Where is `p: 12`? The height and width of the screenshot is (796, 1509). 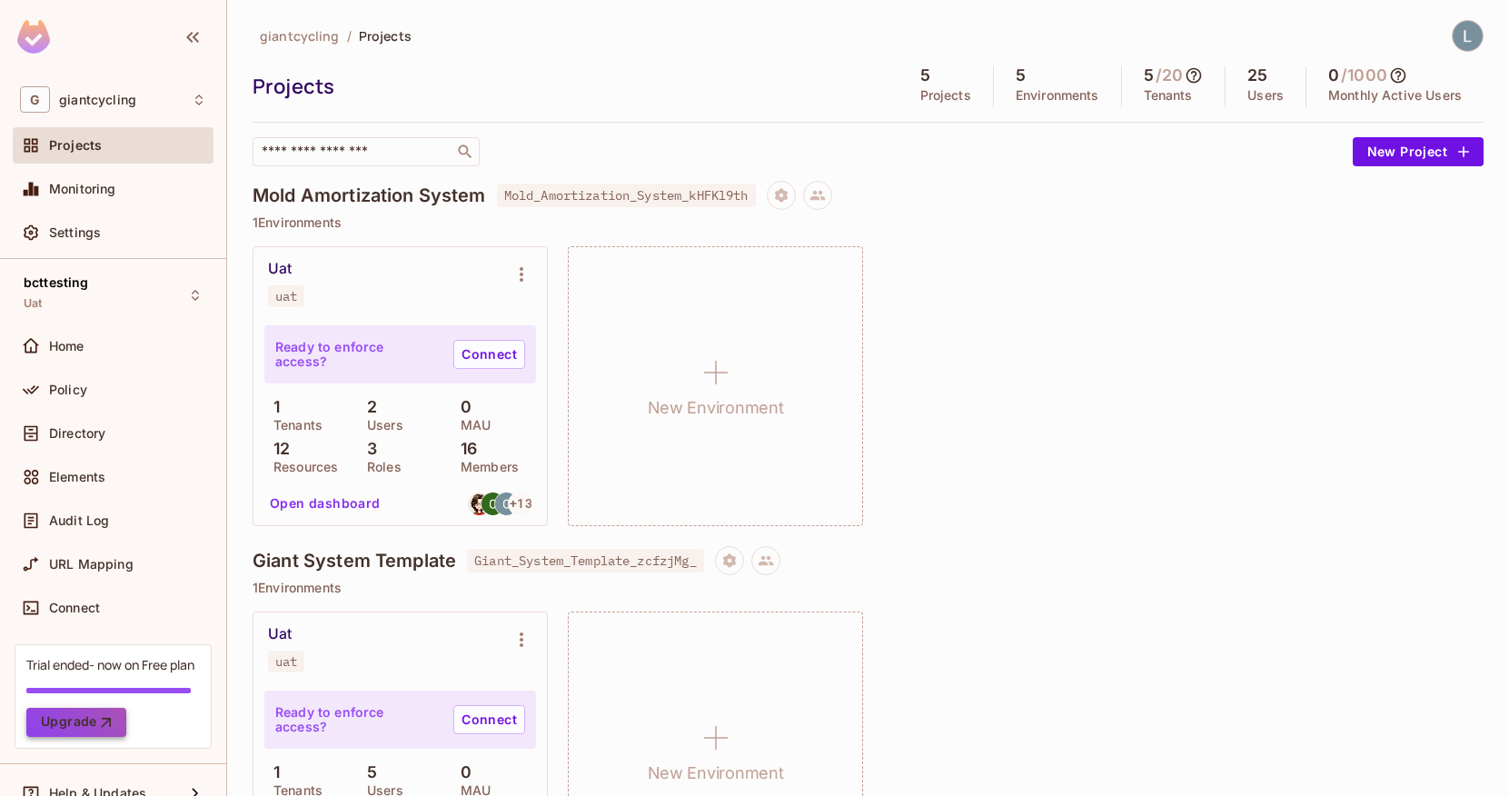 p: 12 is located at coordinates (277, 449).